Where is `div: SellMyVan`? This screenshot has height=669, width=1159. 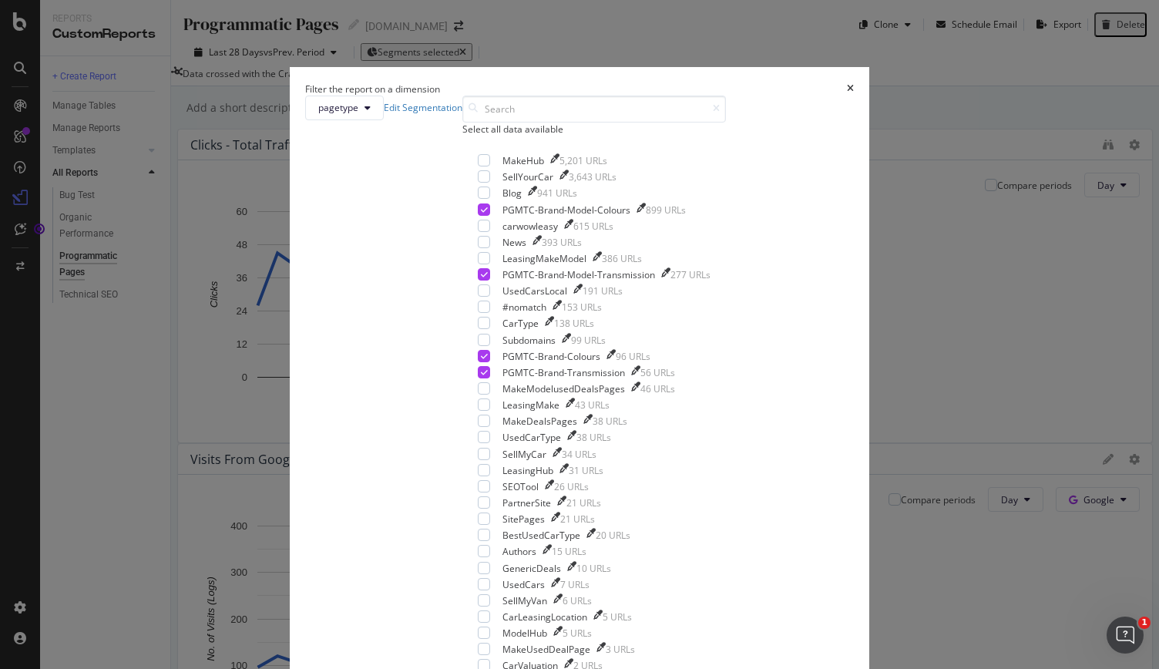 div: SellMyVan is located at coordinates (525, 600).